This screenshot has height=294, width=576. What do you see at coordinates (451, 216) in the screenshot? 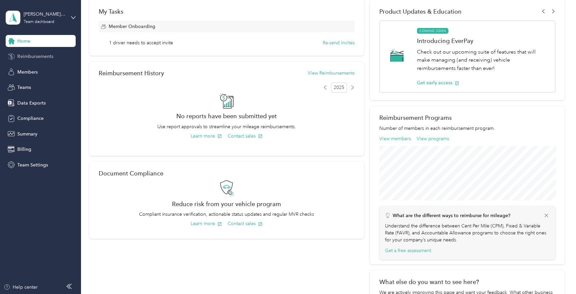
I see `p: What are the different ways to reimburse for mileage?` at bounding box center [451, 216].